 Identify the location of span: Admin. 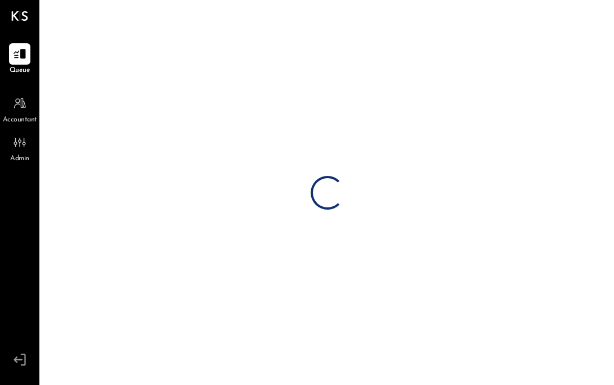
(20, 159).